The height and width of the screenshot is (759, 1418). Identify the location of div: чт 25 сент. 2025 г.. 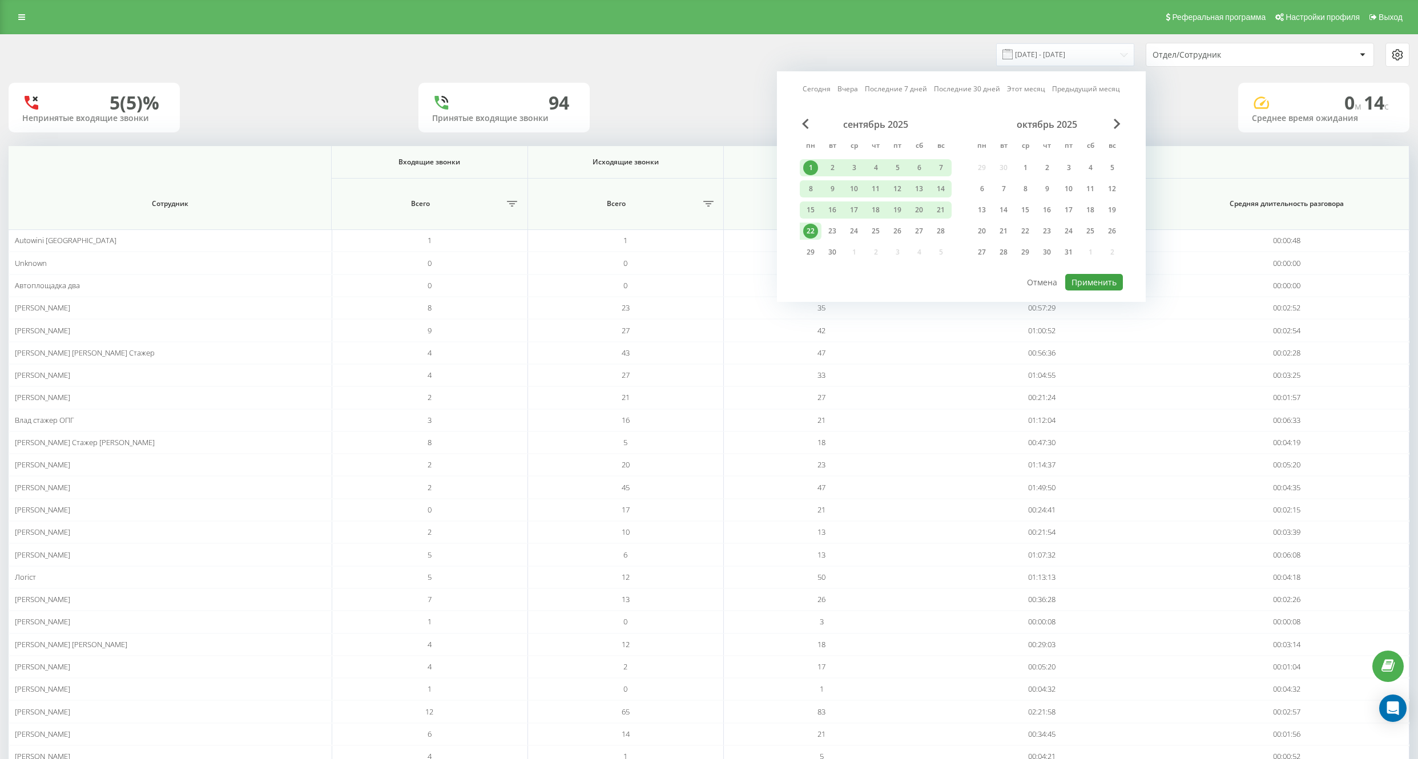
(876, 231).